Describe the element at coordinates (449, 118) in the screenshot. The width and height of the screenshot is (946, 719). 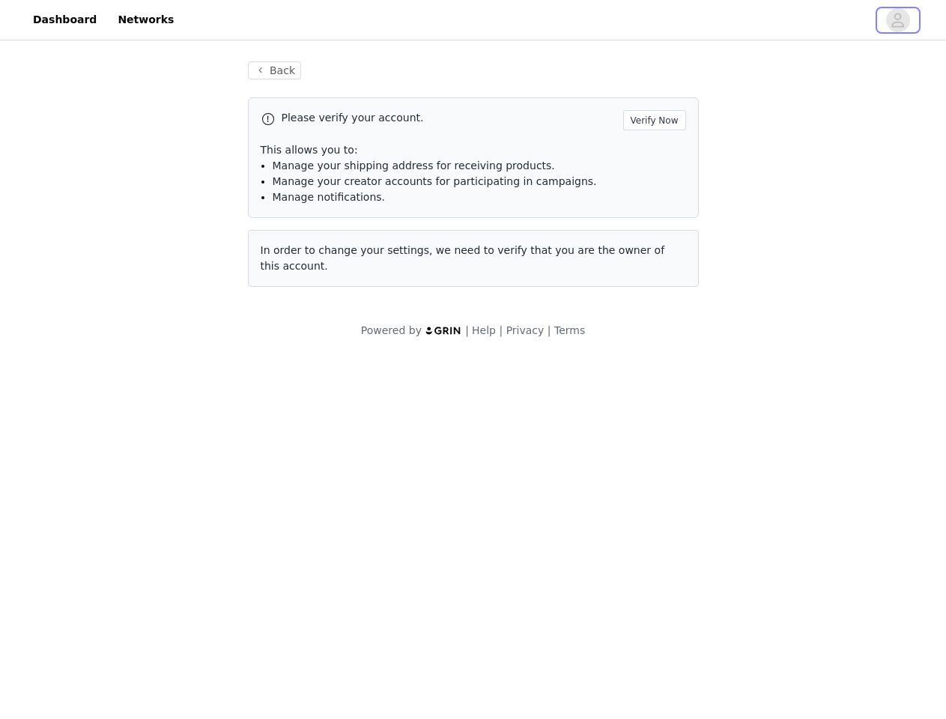
I see `p: Please verify your account.` at that location.